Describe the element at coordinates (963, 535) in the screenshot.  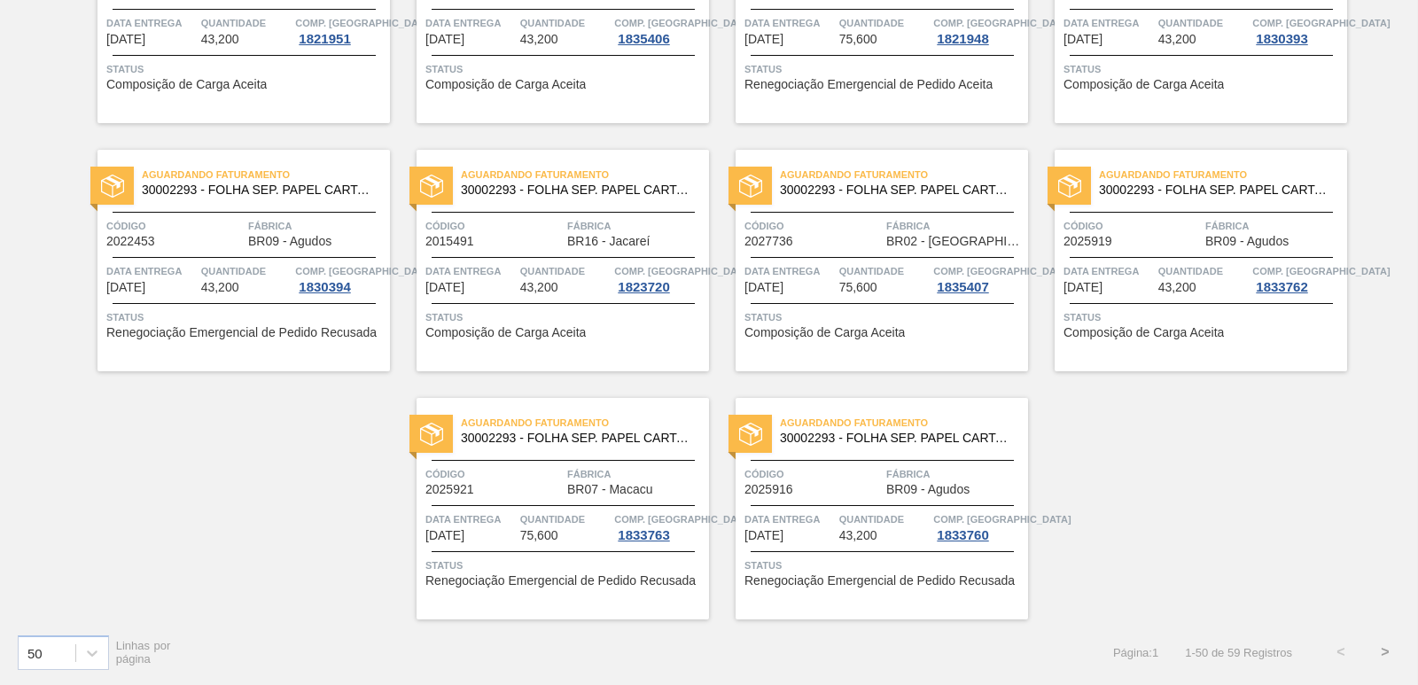
I see `div: 1833760` at that location.